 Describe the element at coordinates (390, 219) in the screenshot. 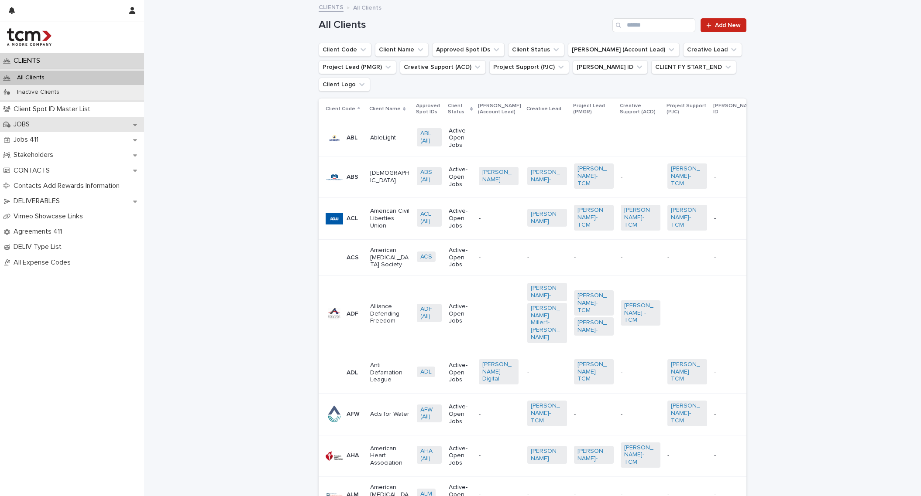

I see `p: American Civil Liberties Union` at that location.